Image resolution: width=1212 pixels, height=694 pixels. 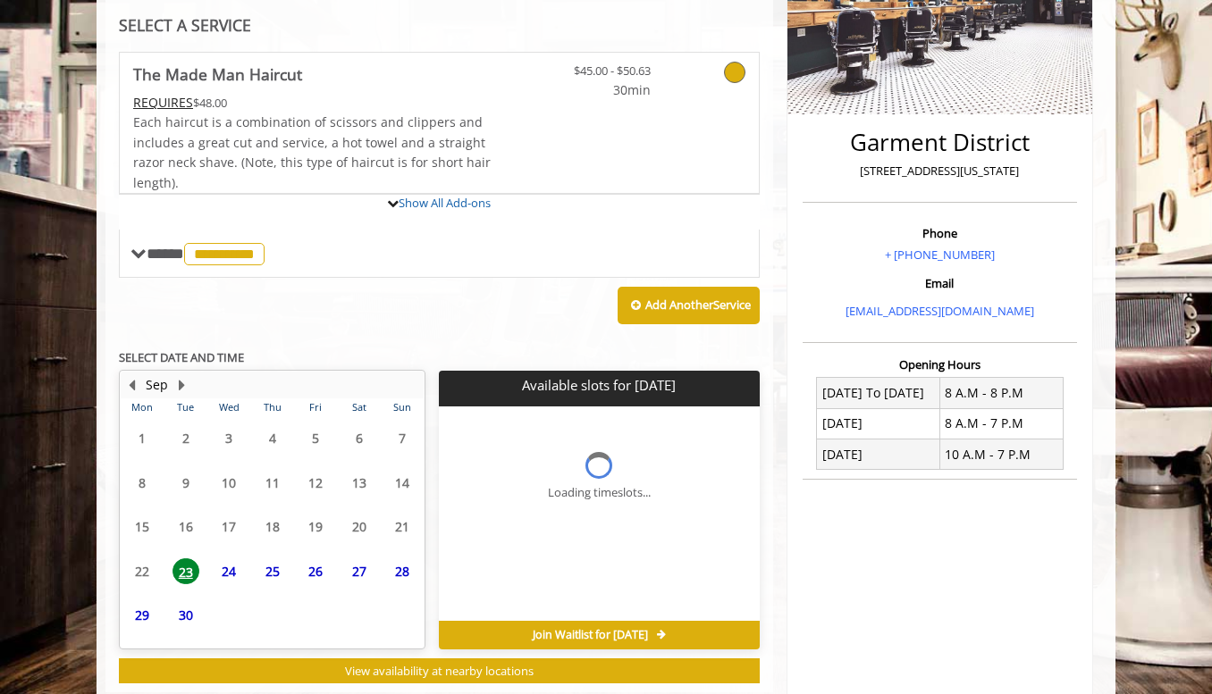 What do you see at coordinates (315, 407) in the screenshot?
I see `th: Fri` at bounding box center [315, 407].